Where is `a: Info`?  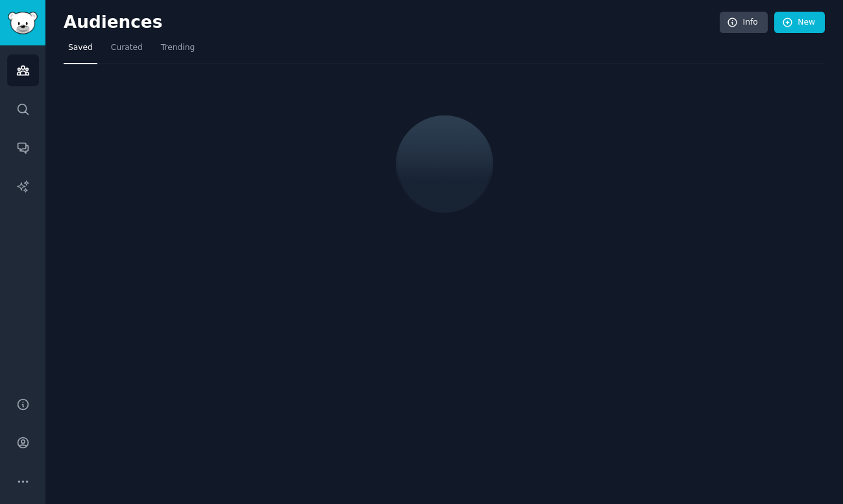
a: Info is located at coordinates (744, 23).